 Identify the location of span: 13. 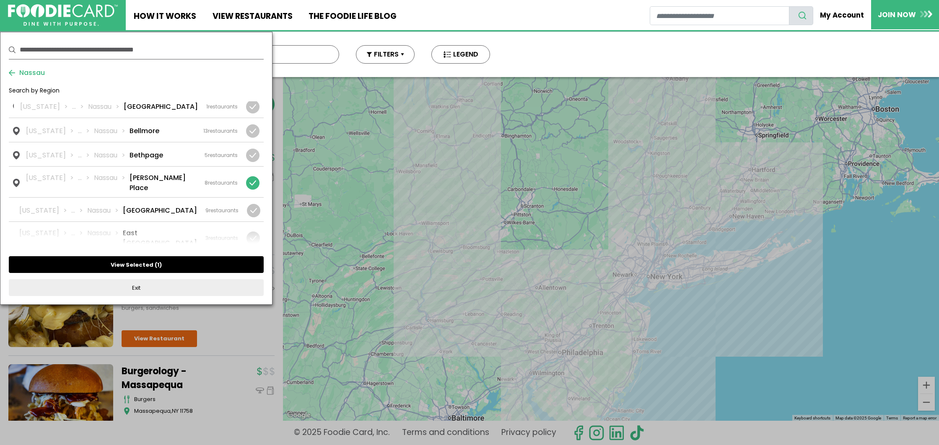
(205, 131).